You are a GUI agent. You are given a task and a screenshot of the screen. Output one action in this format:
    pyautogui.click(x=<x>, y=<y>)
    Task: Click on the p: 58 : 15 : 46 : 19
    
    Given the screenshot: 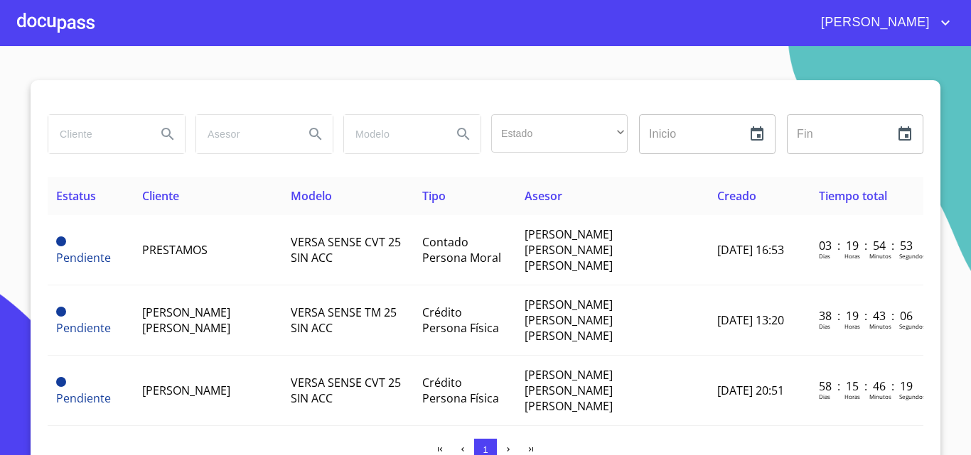 What is the action you would take?
    pyautogui.click(x=866, y=387)
    